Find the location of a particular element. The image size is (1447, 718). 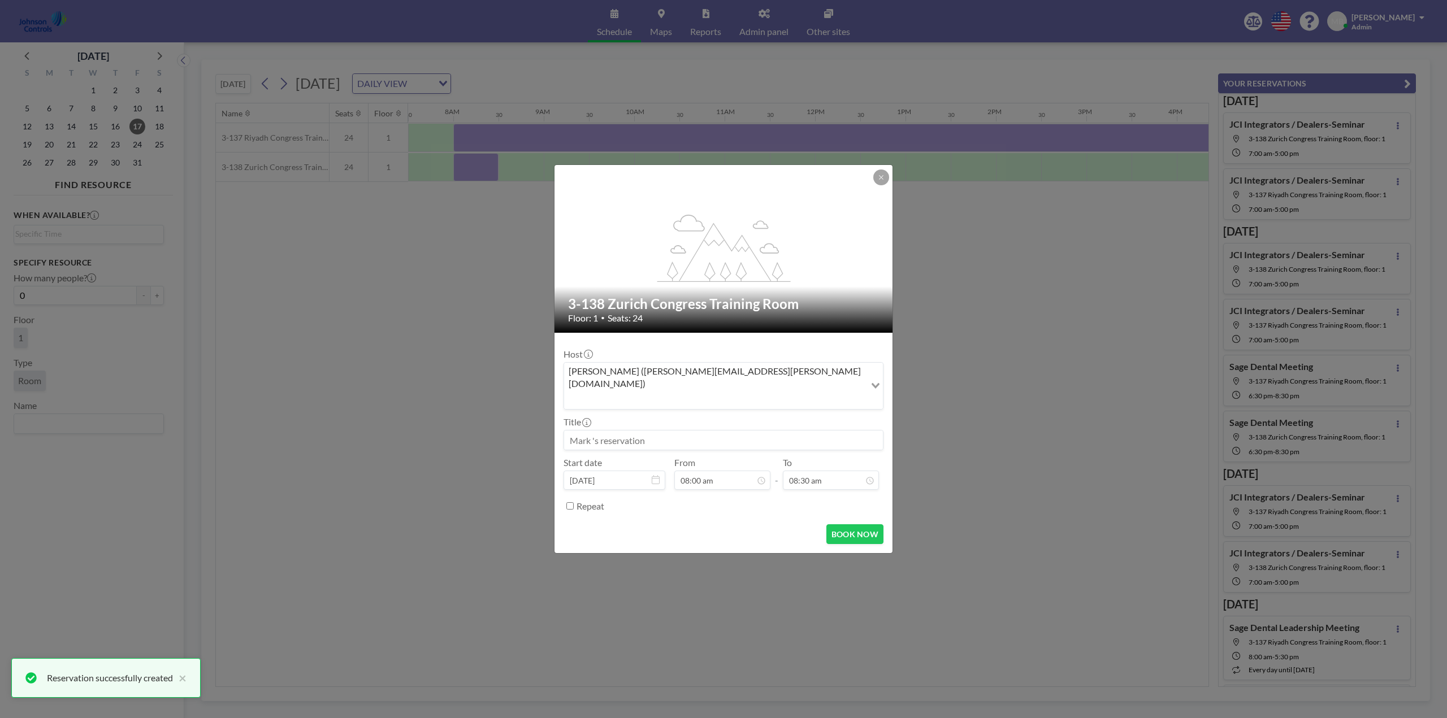

label: Repeat is located at coordinates (590, 506).